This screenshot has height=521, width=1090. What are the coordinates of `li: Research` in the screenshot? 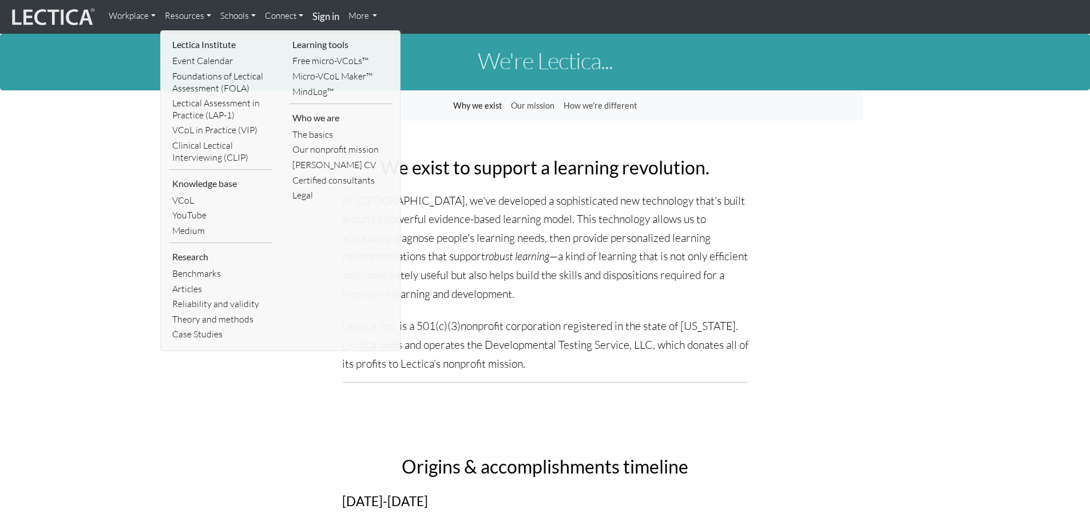 It's located at (221, 257).